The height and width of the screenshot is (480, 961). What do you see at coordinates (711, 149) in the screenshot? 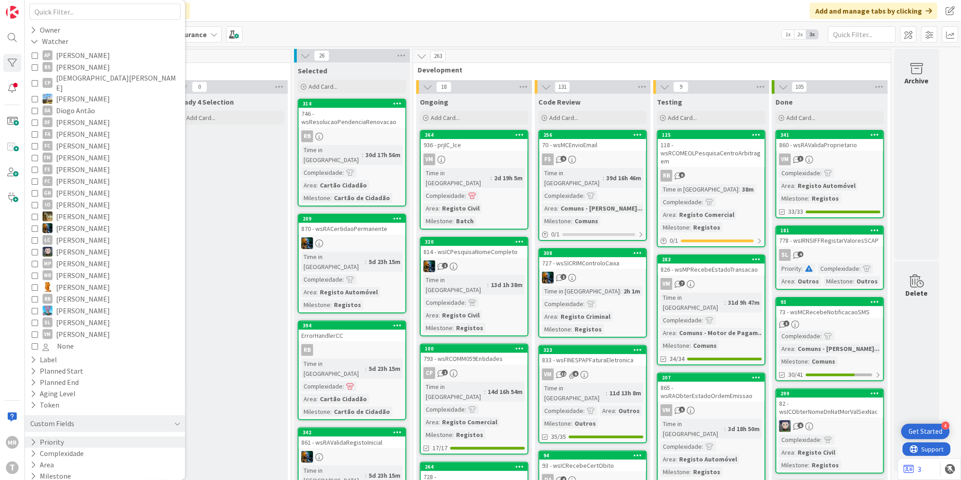
I see `div: 125118 - wsRCOMEOLPesquisaCentroArbitragem` at bounding box center [711, 149].